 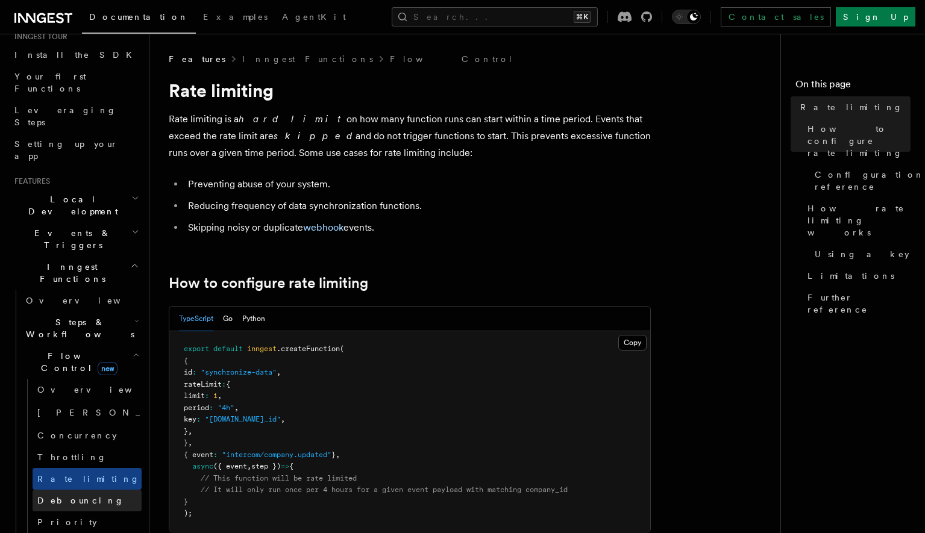 What do you see at coordinates (139, 19) in the screenshot?
I see `a: Documentation` at bounding box center [139, 19].